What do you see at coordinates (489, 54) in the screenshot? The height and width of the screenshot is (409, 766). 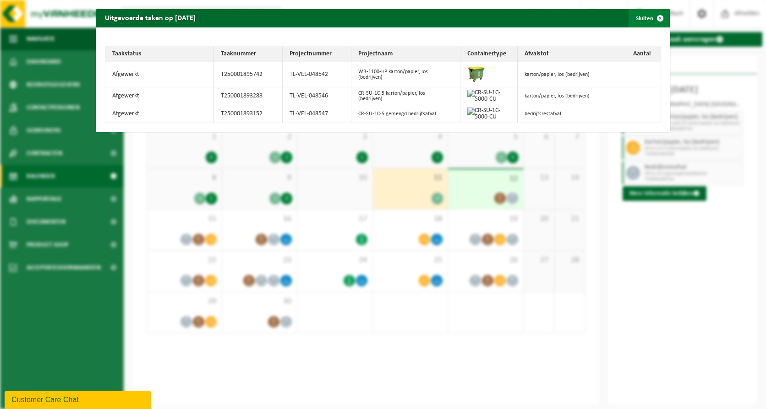 I see `th: Containertype` at bounding box center [489, 54].